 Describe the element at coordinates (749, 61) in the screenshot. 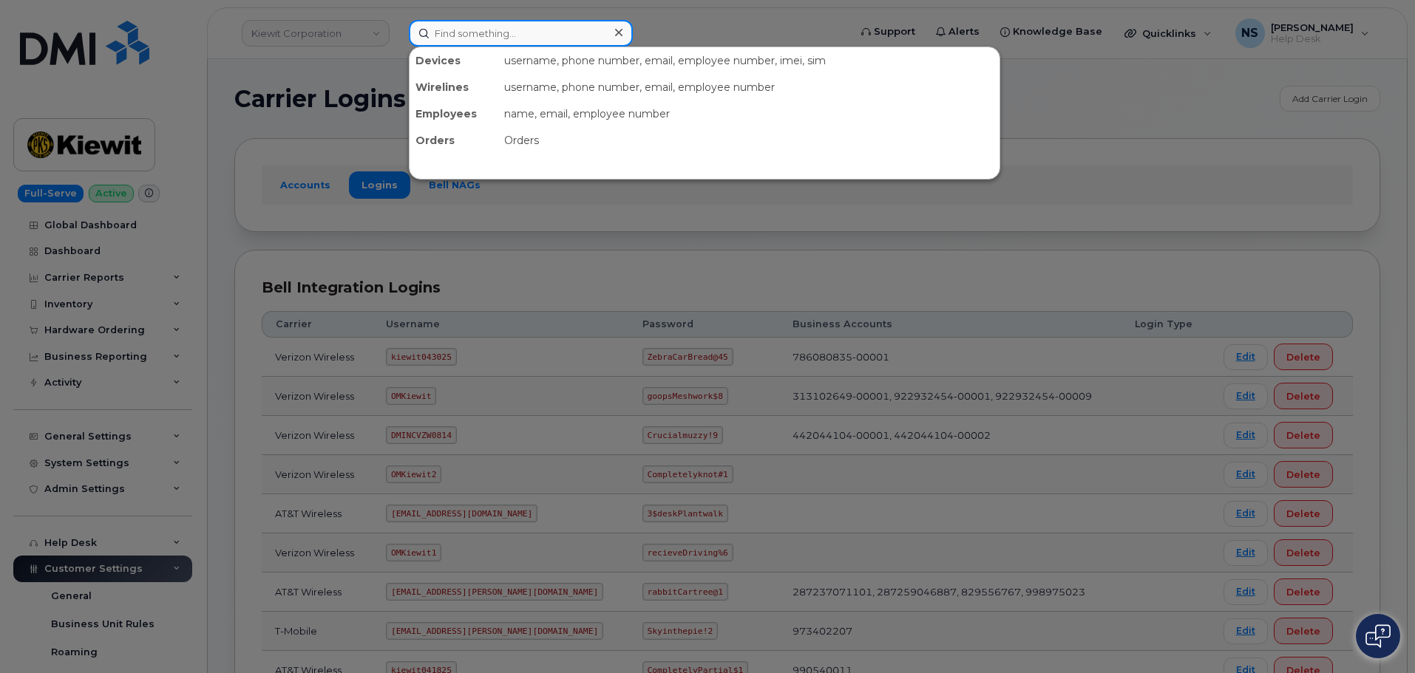

I see `div: username, phone number, email, employee number, imei, sim` at that location.